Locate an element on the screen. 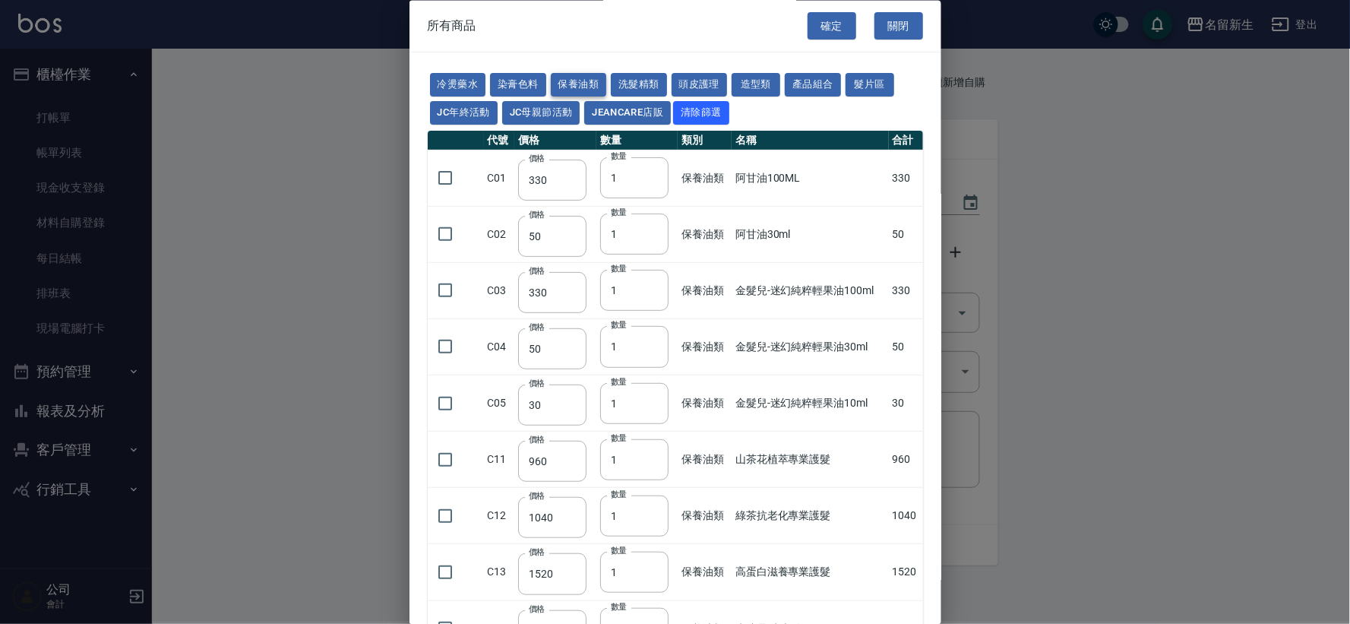  button: 染膏色料 is located at coordinates (518, 85).